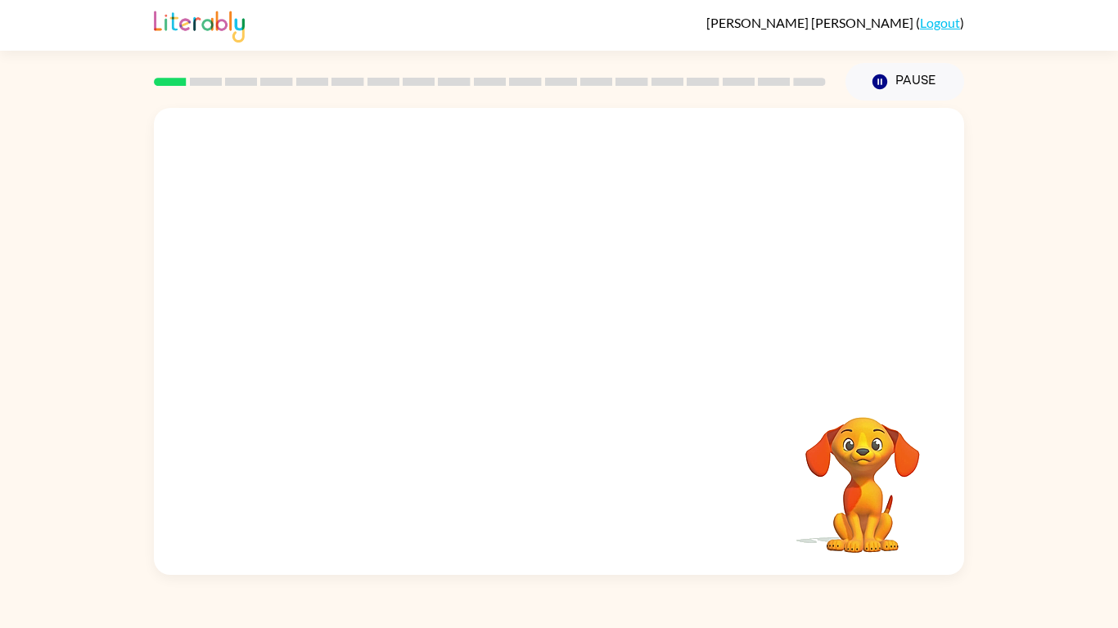 Image resolution: width=1118 pixels, height=628 pixels. Describe the element at coordinates (904, 82) in the screenshot. I see `button: Pause` at that location.